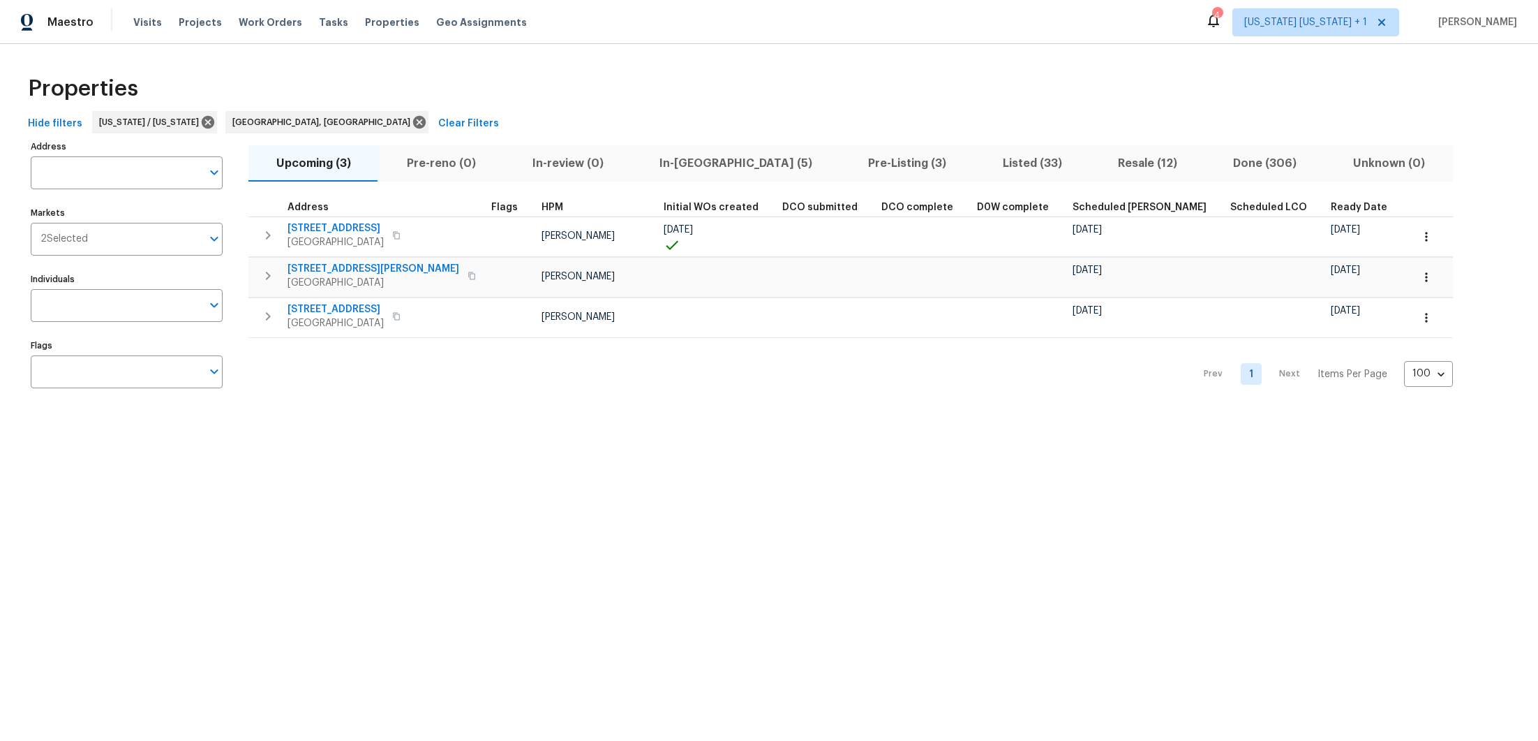 The height and width of the screenshot is (741, 1538). Describe the element at coordinates (147, 22) in the screenshot. I see `span: Visits` at that location.